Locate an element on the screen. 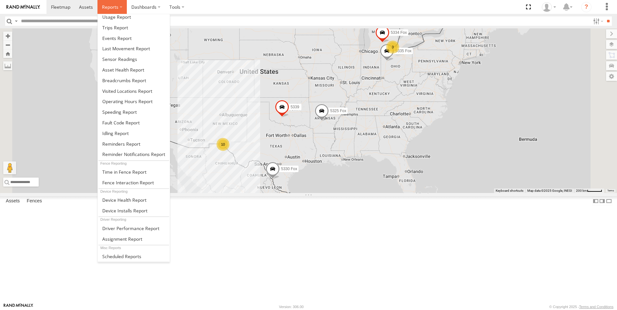 The image size is (617, 310). a: Fleet Speed Report is located at coordinates (134, 112).